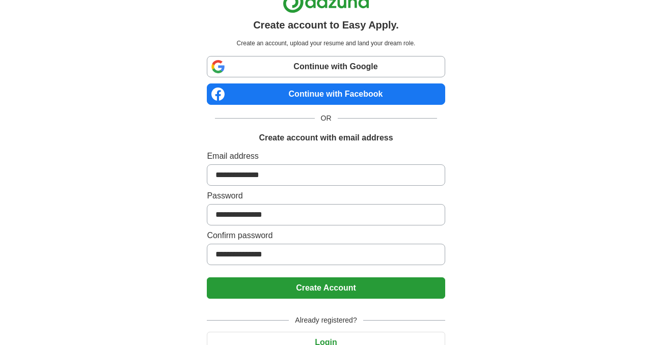 This screenshot has width=652, height=345. I want to click on a: Continue with Google, so click(325, 67).